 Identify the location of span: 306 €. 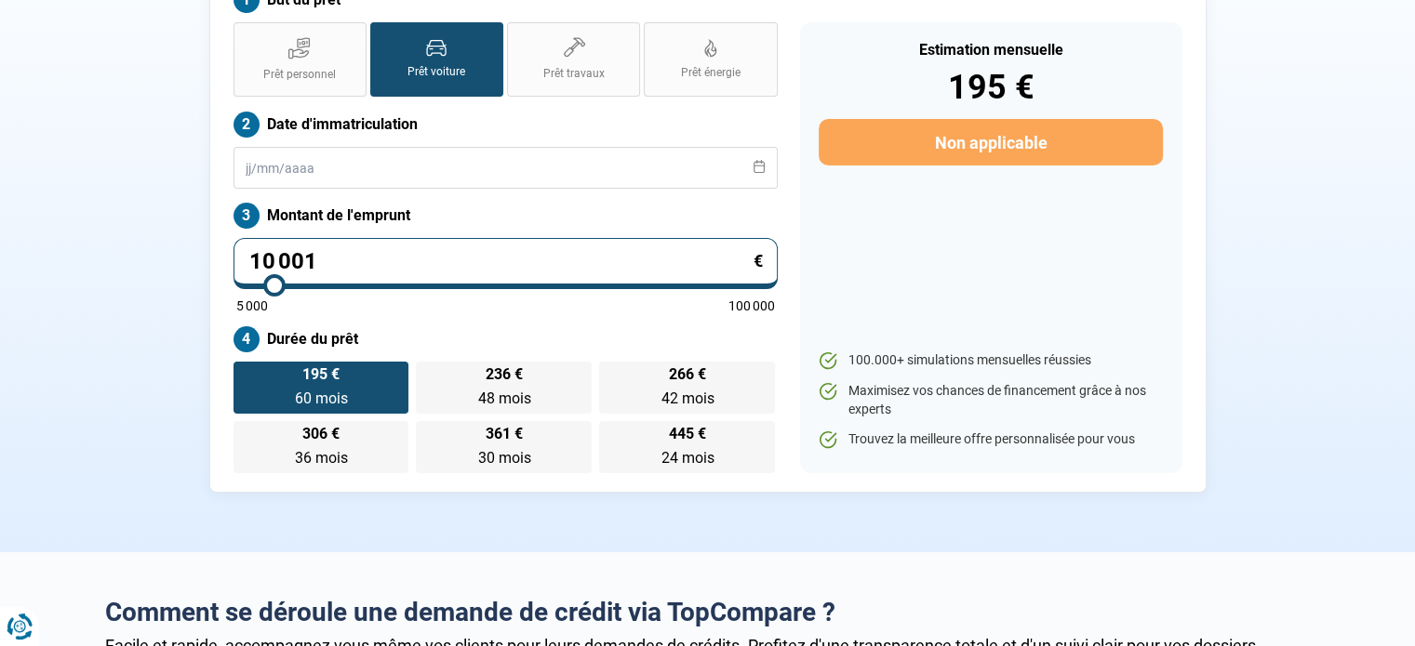
(321, 434).